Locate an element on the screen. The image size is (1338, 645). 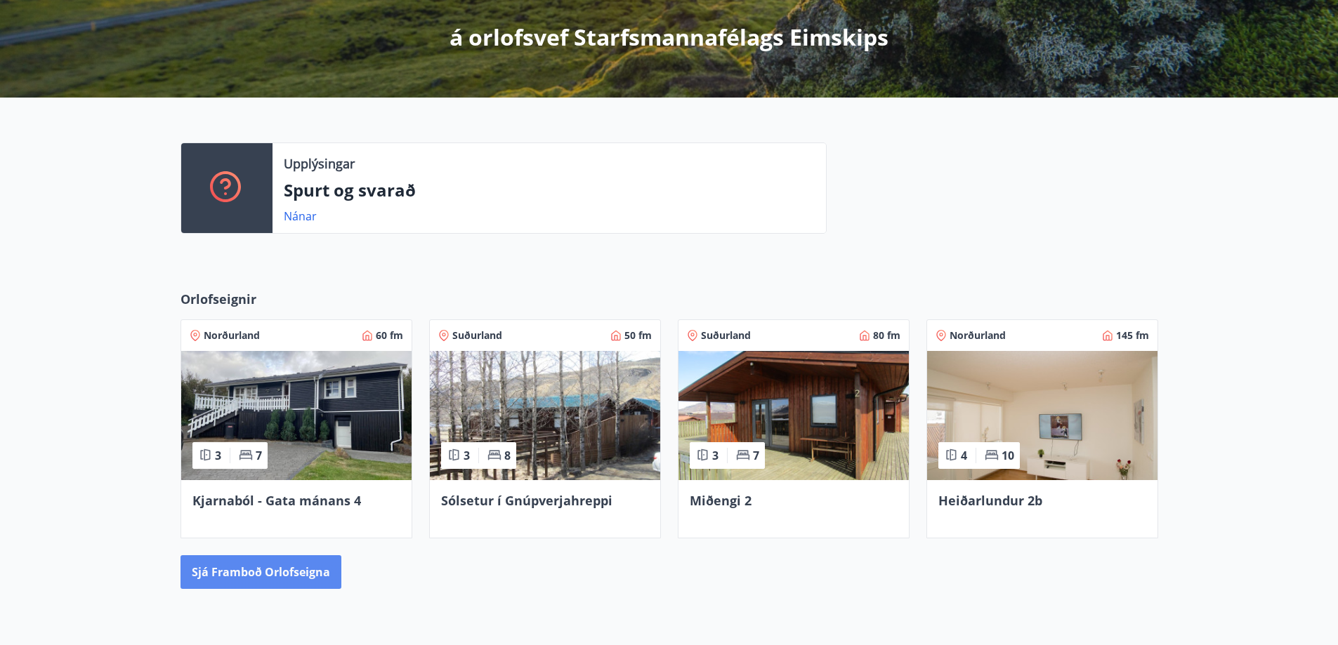
span: Kjarnaból - Gata mánans 4 is located at coordinates (277, 501).